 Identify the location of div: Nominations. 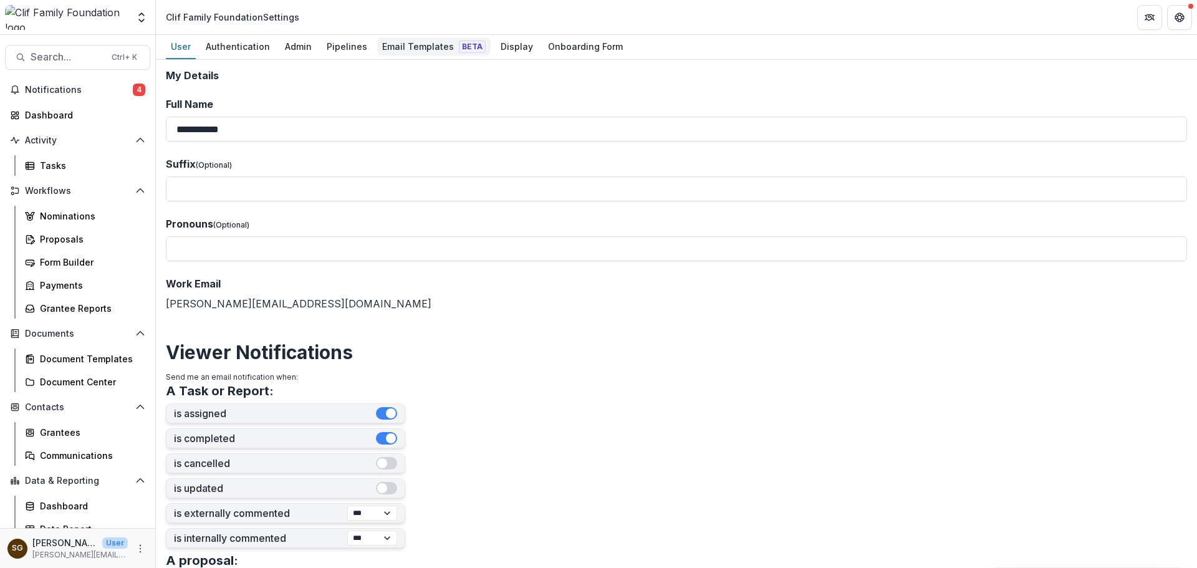
(90, 216).